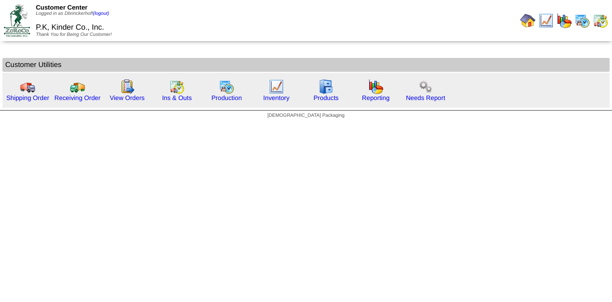 Image resolution: width=612 pixels, height=302 pixels. What do you see at coordinates (426, 98) in the screenshot?
I see `a: Needs Report` at bounding box center [426, 98].